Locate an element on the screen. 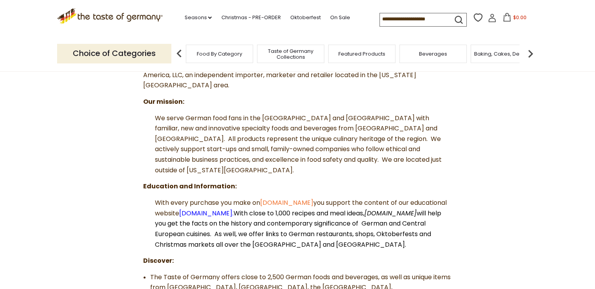 This screenshot has height=289, width=595. span: Featured Products is located at coordinates (362, 54).